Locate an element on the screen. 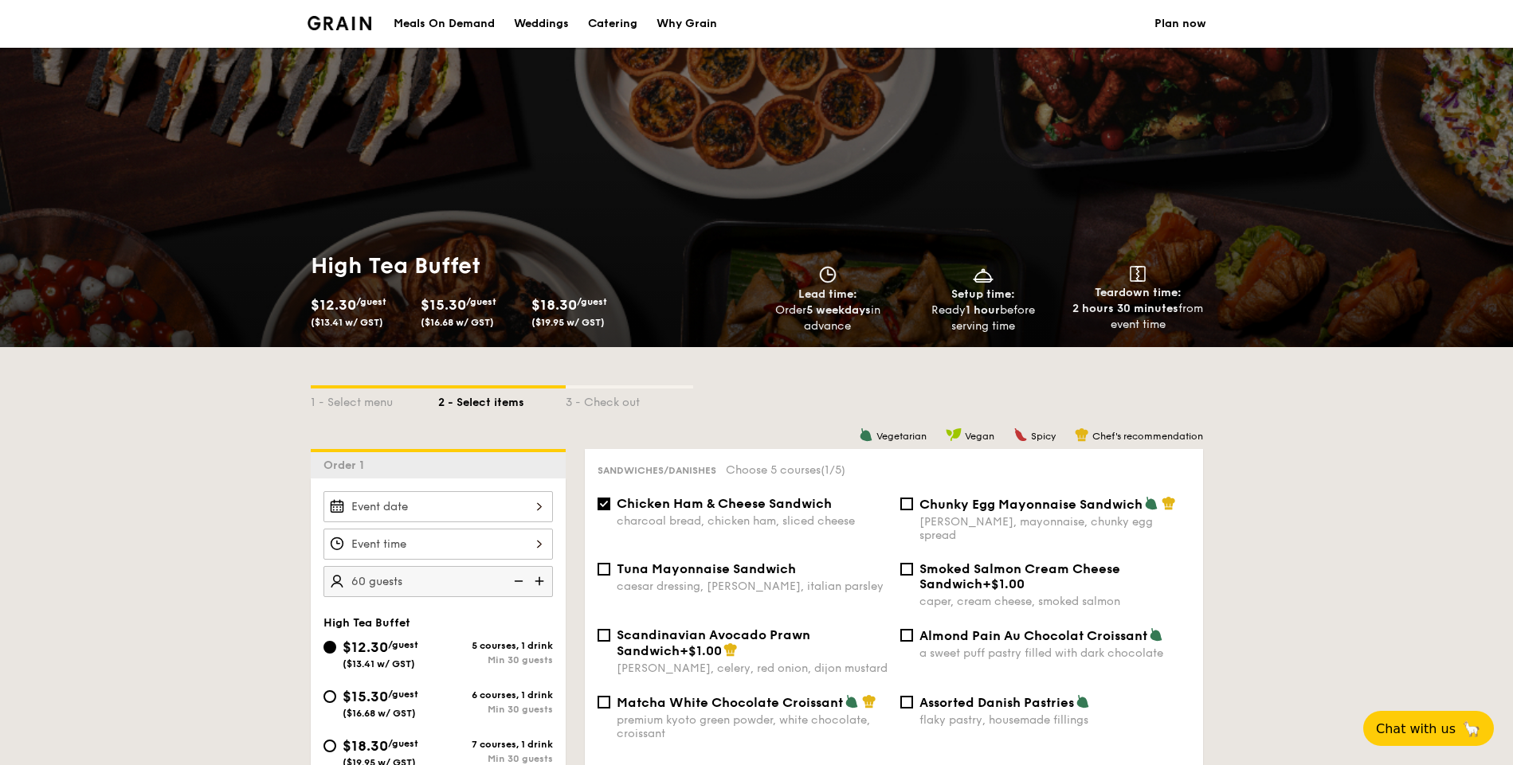 Image resolution: width=1513 pixels, height=765 pixels. strong: 1 hour is located at coordinates (982, 310).